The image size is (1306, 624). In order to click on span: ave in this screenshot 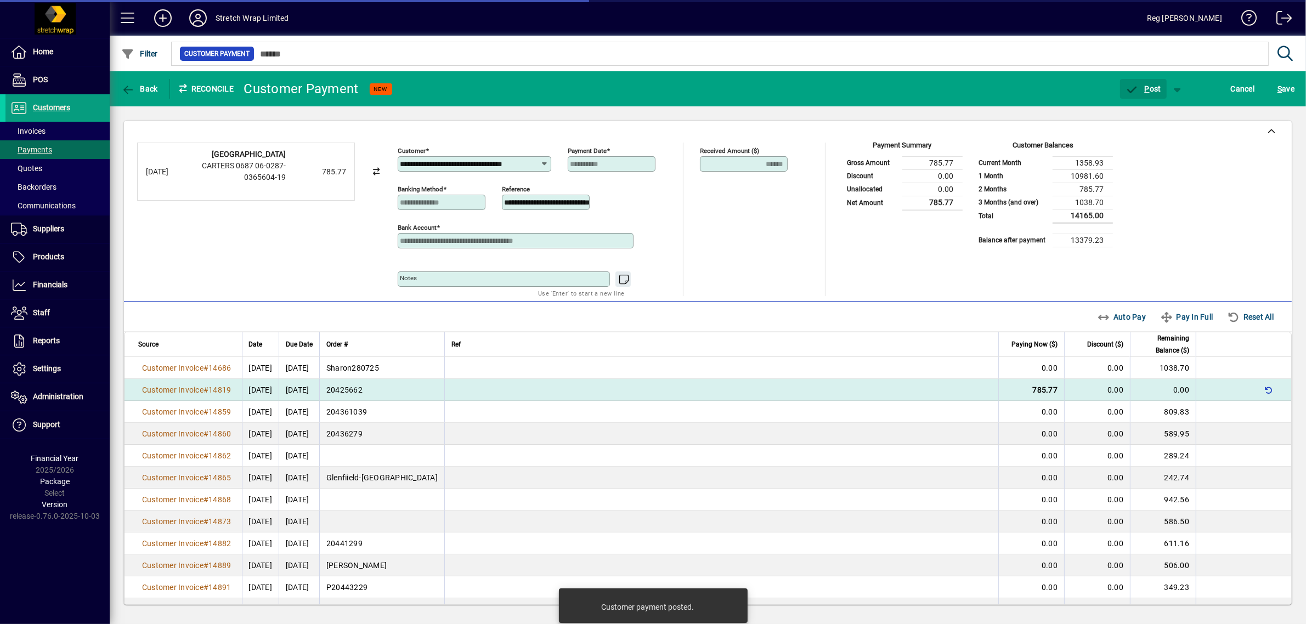, I will do `click(1286, 89)`.